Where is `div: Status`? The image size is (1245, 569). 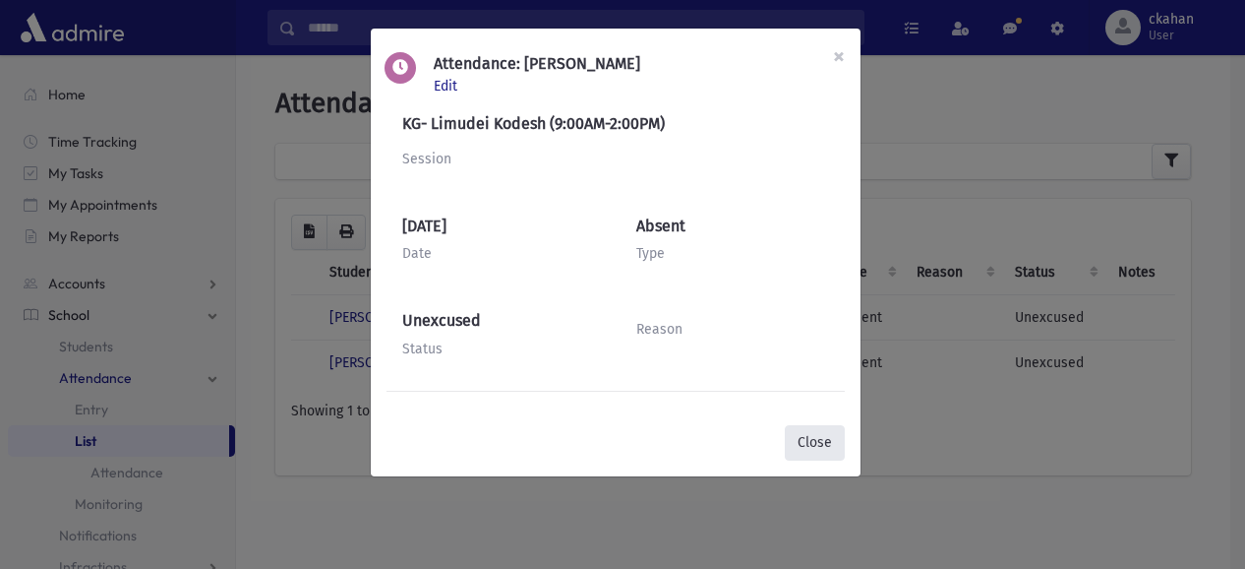
div: Status is located at coordinates (499, 348).